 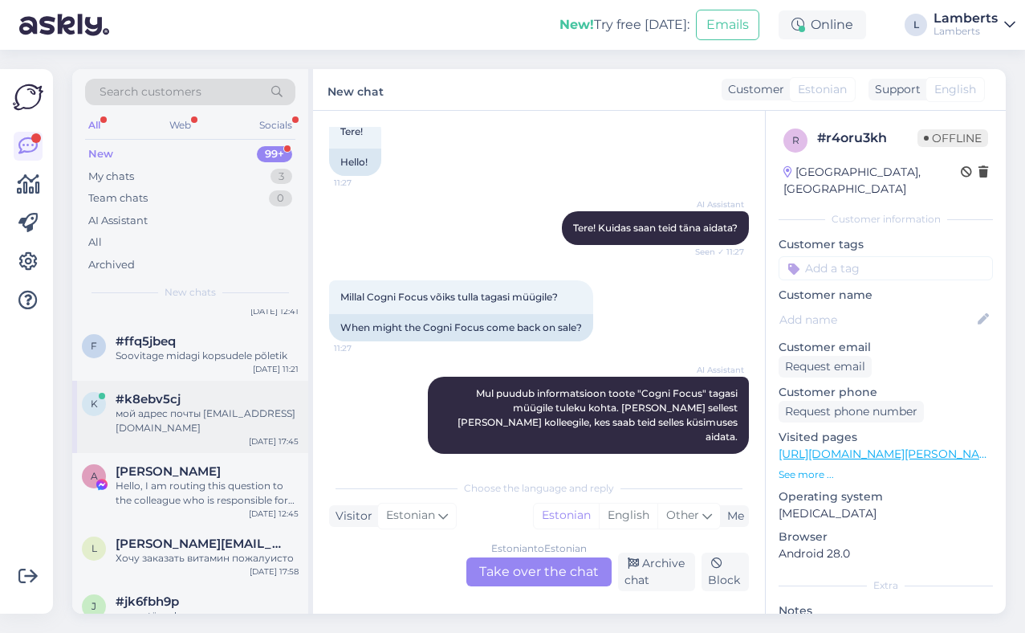 What do you see at coordinates (885, 585) in the screenshot?
I see `div: Extra` at bounding box center [885, 585].